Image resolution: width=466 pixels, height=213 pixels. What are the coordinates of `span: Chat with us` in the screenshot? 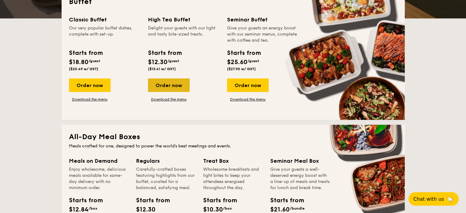 It's located at (429, 199).